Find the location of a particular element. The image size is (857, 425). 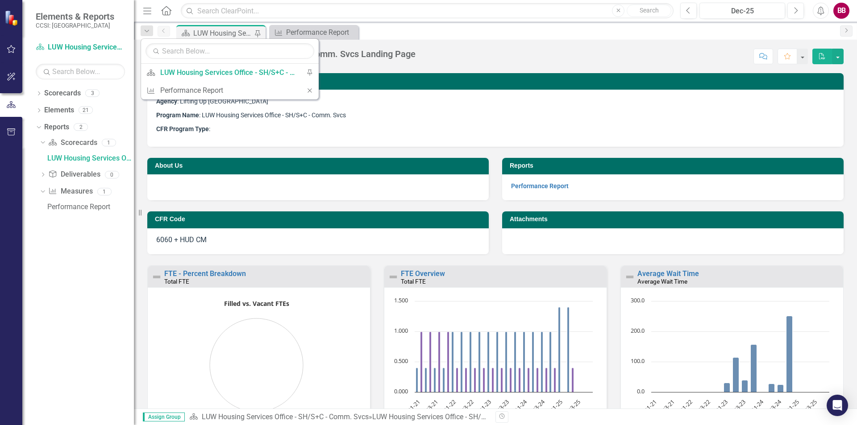

path: Q4-23, 0.4. Spanish FTE. is located at coordinates (519, 380).